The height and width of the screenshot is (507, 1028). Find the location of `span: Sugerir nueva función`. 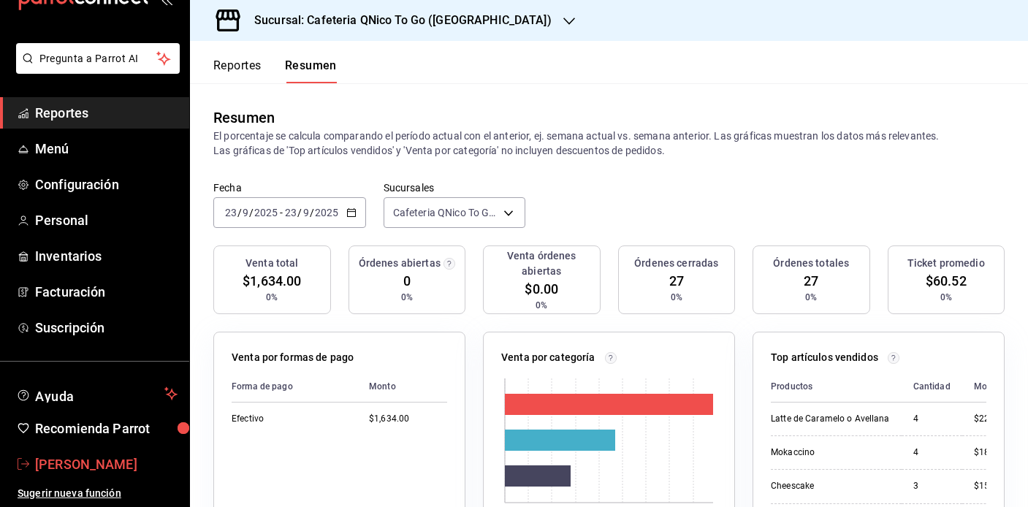

span: Sugerir nueva función is located at coordinates (97, 493).